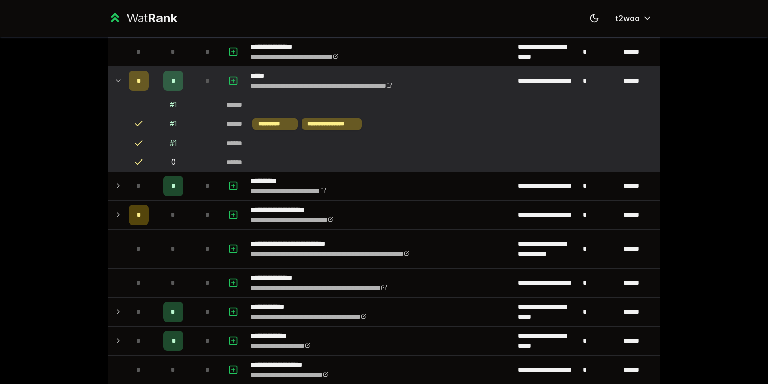  I want to click on div: Wat, so click(152, 18).